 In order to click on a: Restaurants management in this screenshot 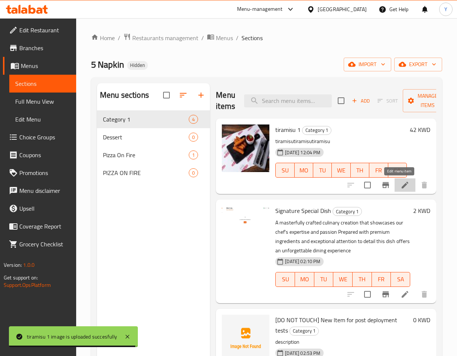, I will do `click(161, 38)`.